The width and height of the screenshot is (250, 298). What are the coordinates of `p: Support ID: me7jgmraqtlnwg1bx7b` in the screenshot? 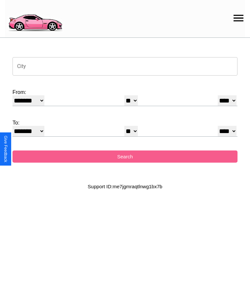 It's located at (125, 186).